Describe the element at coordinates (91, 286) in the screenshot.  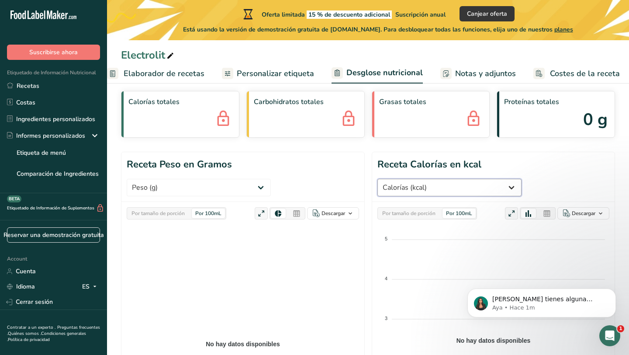
I see `div: ES` at that location.